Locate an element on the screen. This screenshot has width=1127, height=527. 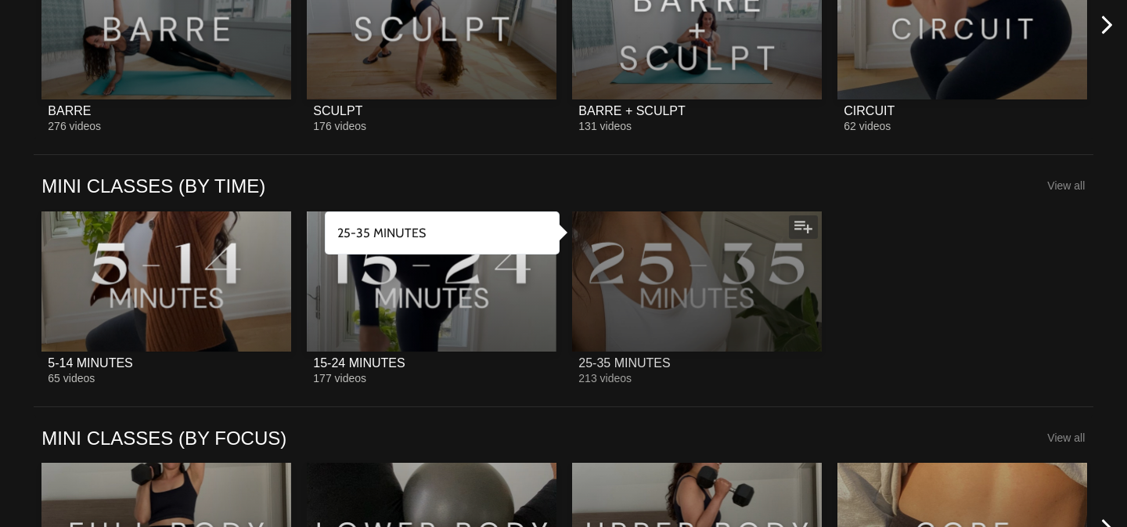
span: 131 videos is located at coordinates (605, 126).